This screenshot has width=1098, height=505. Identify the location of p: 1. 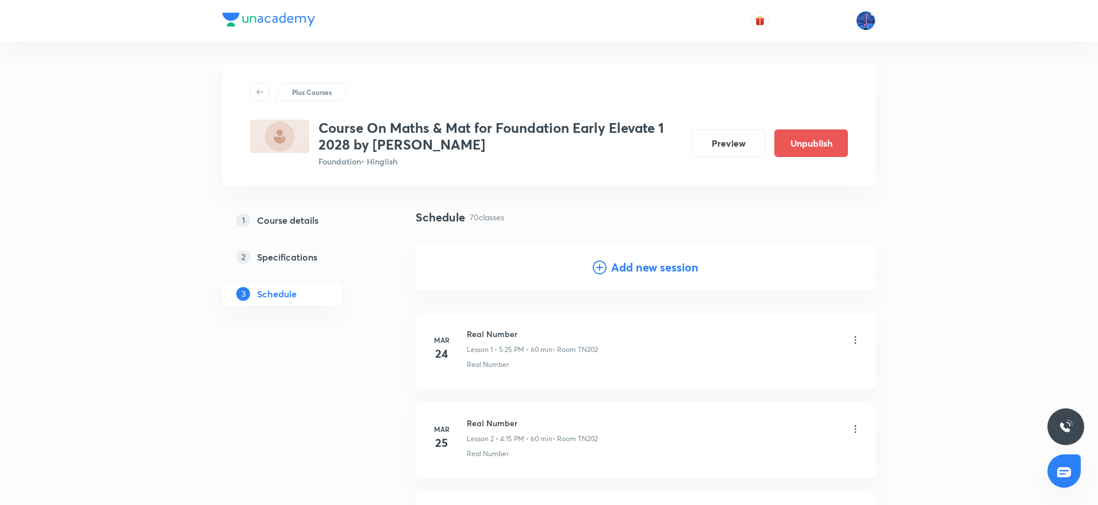
(243, 220).